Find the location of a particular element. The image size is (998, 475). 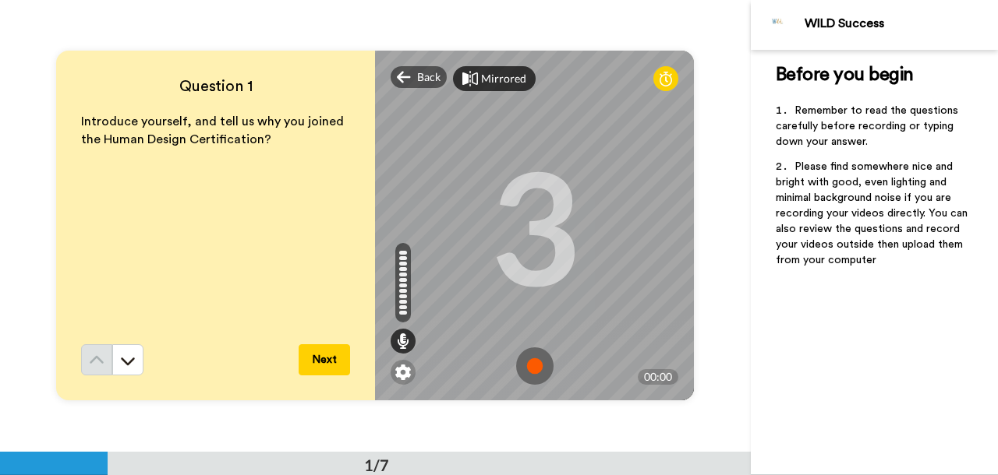

img: ic_record_start.svg is located at coordinates (535, 366).